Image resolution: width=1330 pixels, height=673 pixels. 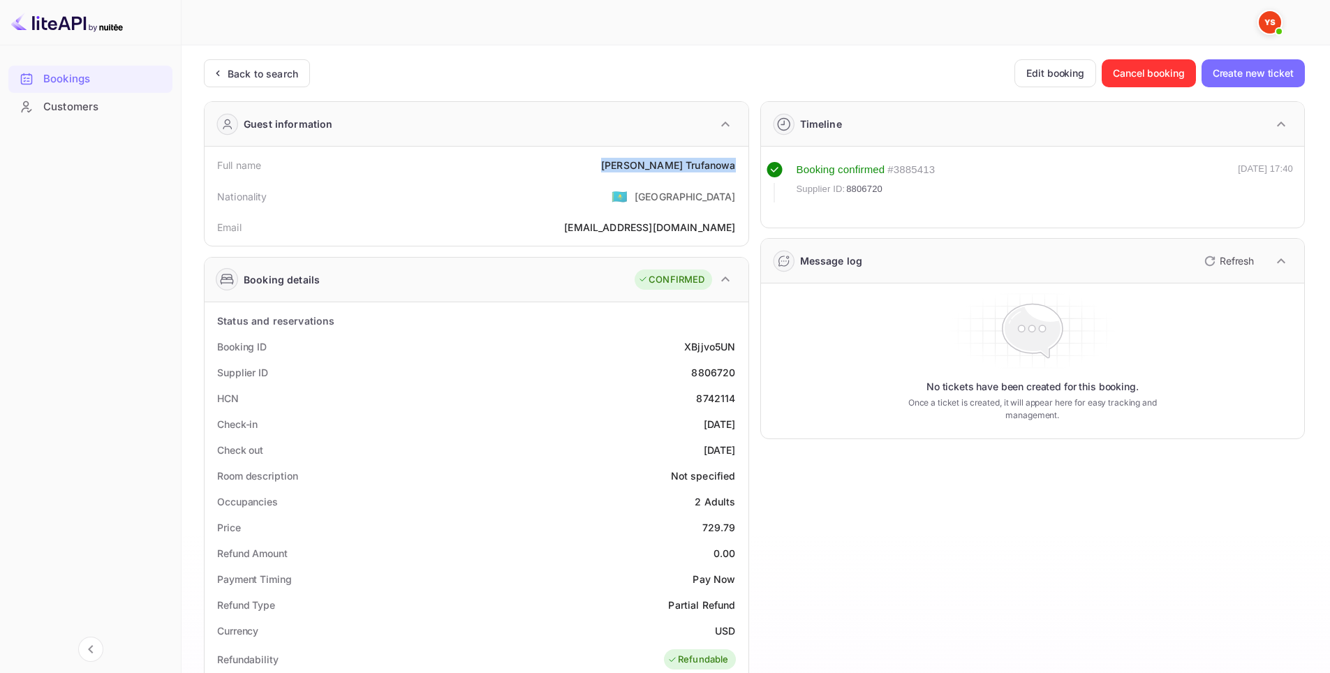 I want to click on div: Full name, so click(x=239, y=165).